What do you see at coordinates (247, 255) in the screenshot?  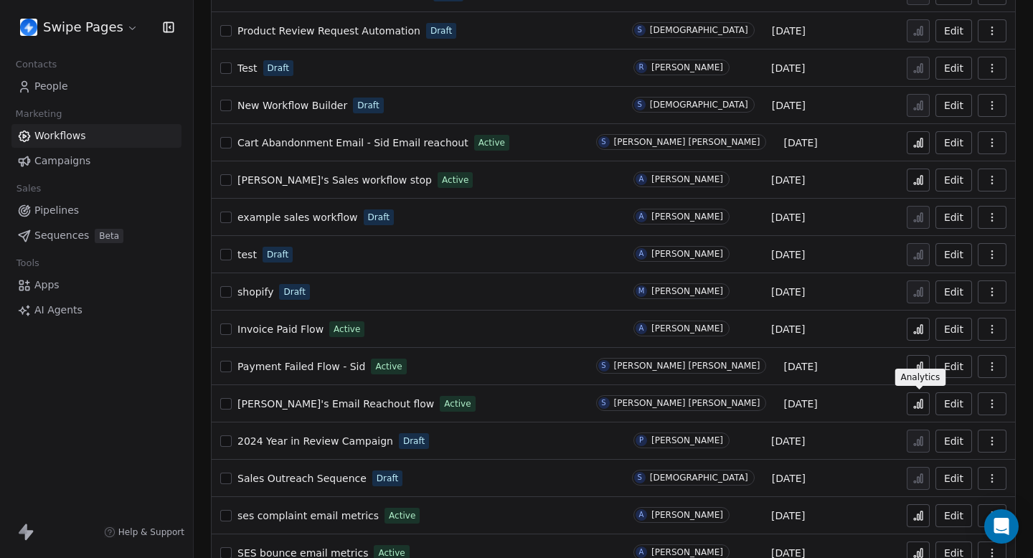 I see `a: test` at bounding box center [247, 255].